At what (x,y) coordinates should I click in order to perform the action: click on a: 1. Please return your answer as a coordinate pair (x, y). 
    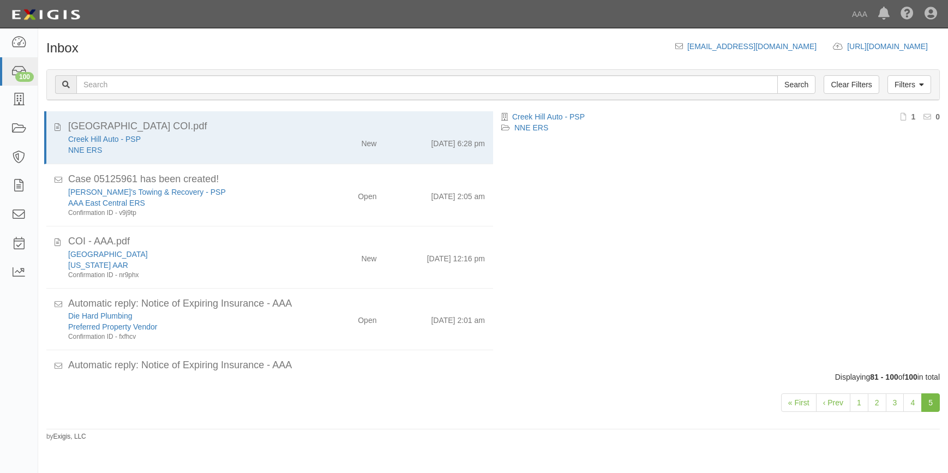
    Looking at the image, I should click on (859, 402).